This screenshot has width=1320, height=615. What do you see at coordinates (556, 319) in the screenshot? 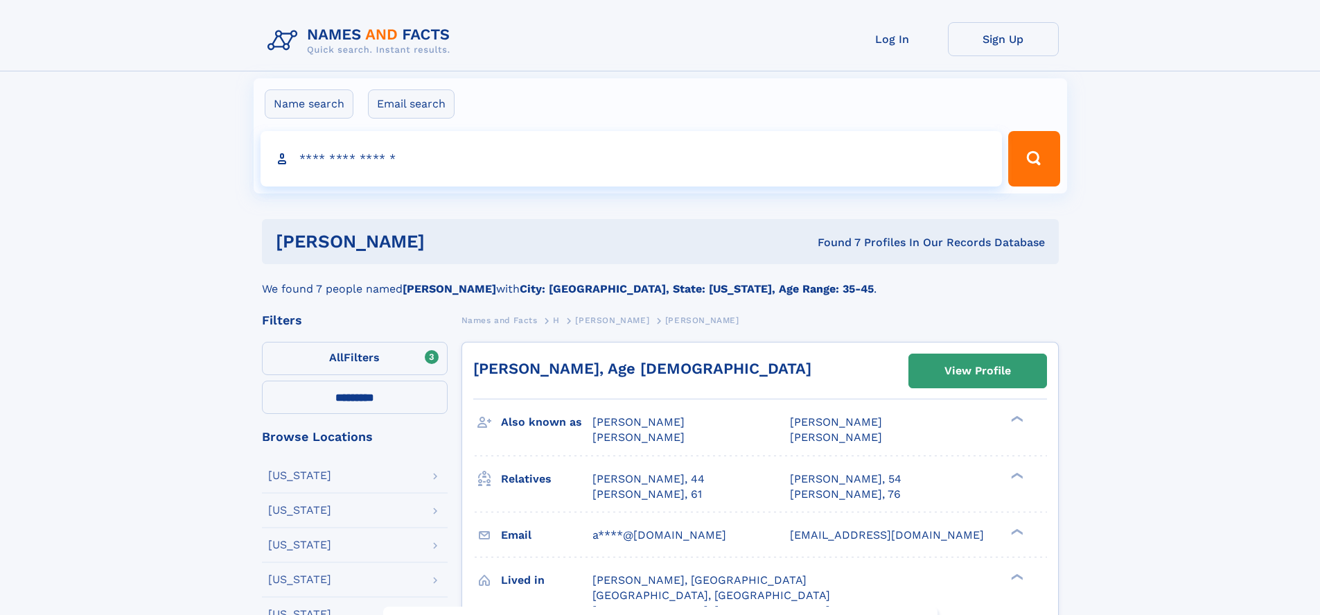
I see `a: H` at bounding box center [556, 319].